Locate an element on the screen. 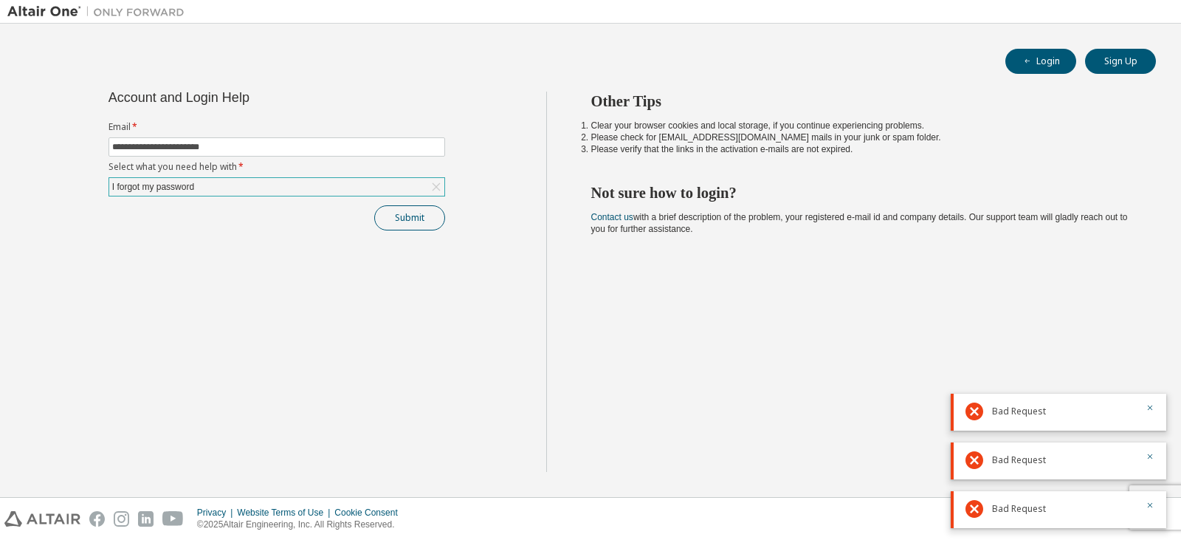 The width and height of the screenshot is (1181, 540). img: instagram.svg is located at coordinates (121, 518).